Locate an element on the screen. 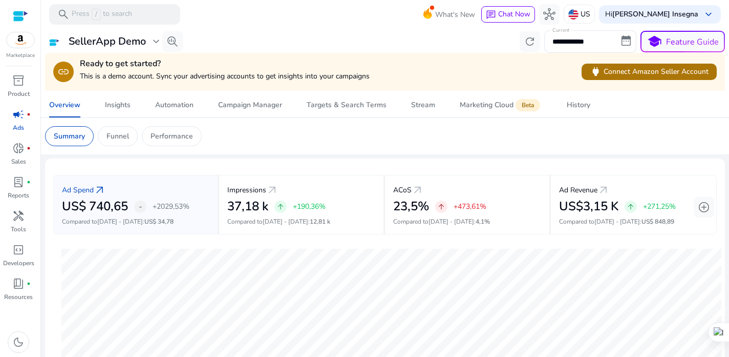 This screenshot has width=729, height=357. p: Developers is located at coordinates (18, 263).